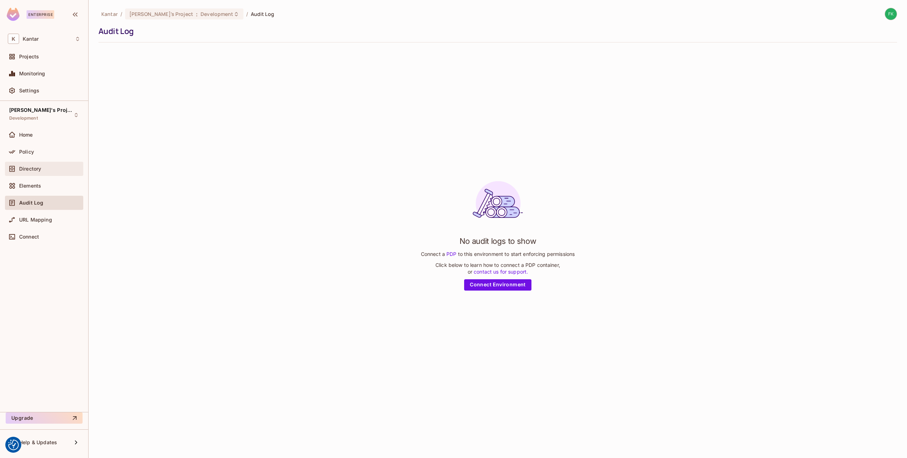  I want to click on span: Connect, so click(29, 237).